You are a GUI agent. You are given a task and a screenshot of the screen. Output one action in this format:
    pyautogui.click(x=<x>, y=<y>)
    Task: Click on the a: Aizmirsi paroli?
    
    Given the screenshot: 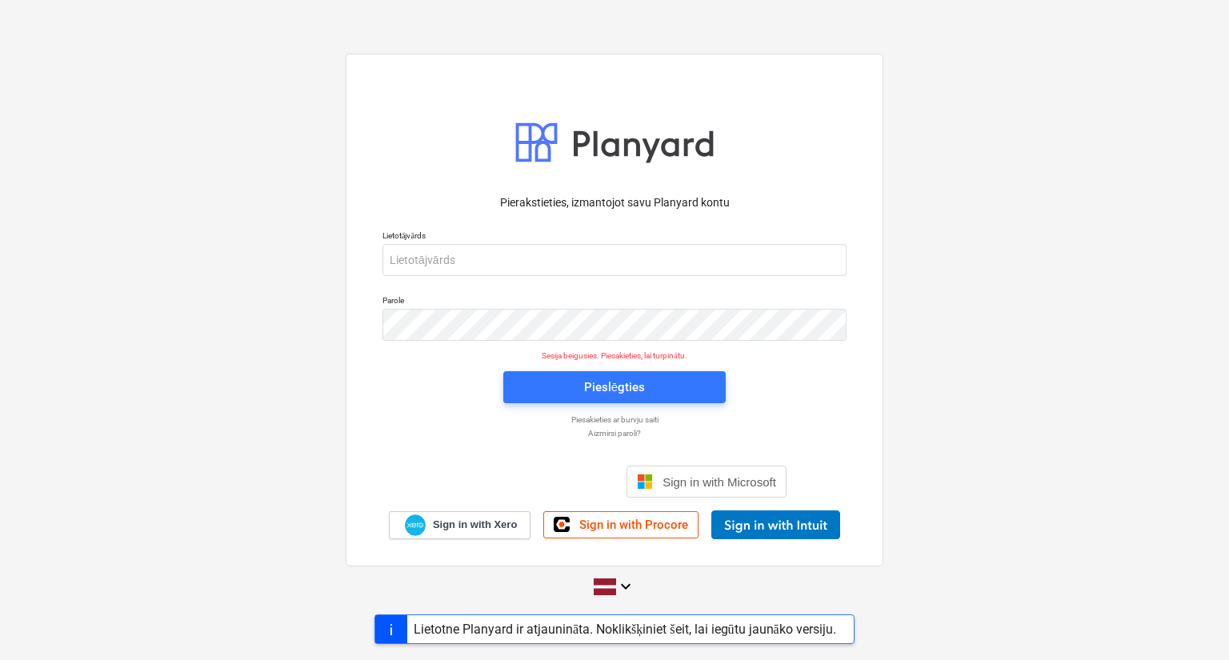 What is the action you would take?
    pyautogui.click(x=614, y=433)
    